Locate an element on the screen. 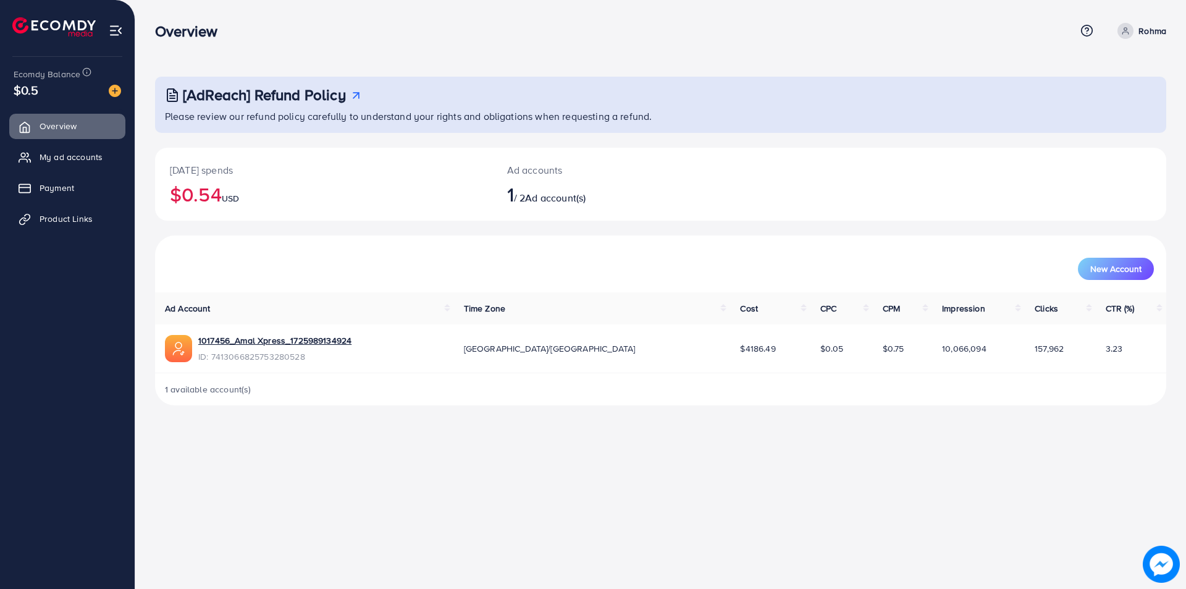  span: $0.5 is located at coordinates (26, 90).